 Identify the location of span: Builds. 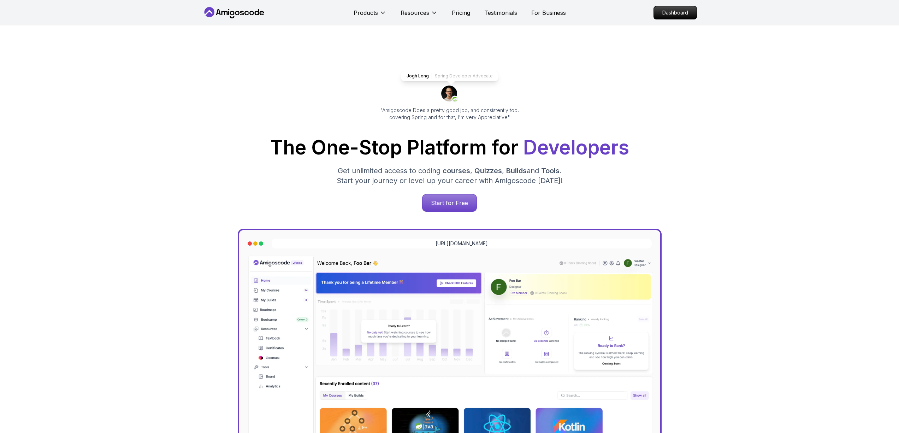
(516, 171).